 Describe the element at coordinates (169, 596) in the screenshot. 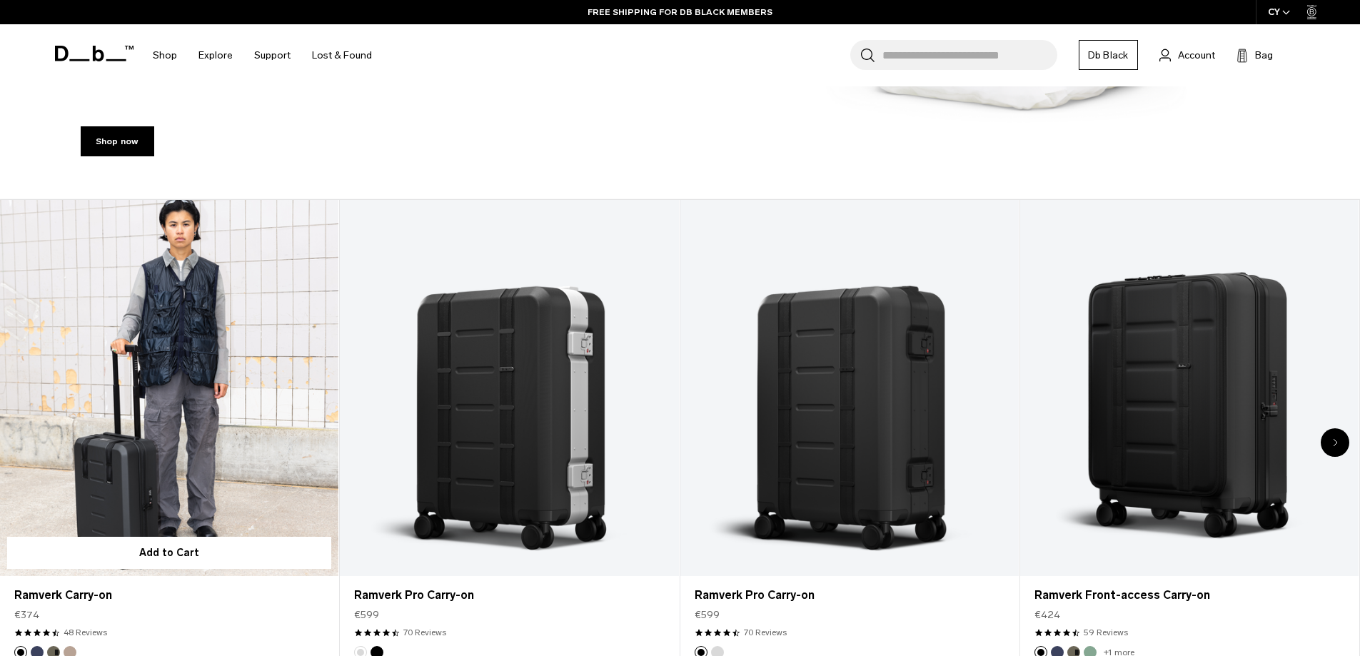

I see `a: Ramverk Carry-on` at that location.